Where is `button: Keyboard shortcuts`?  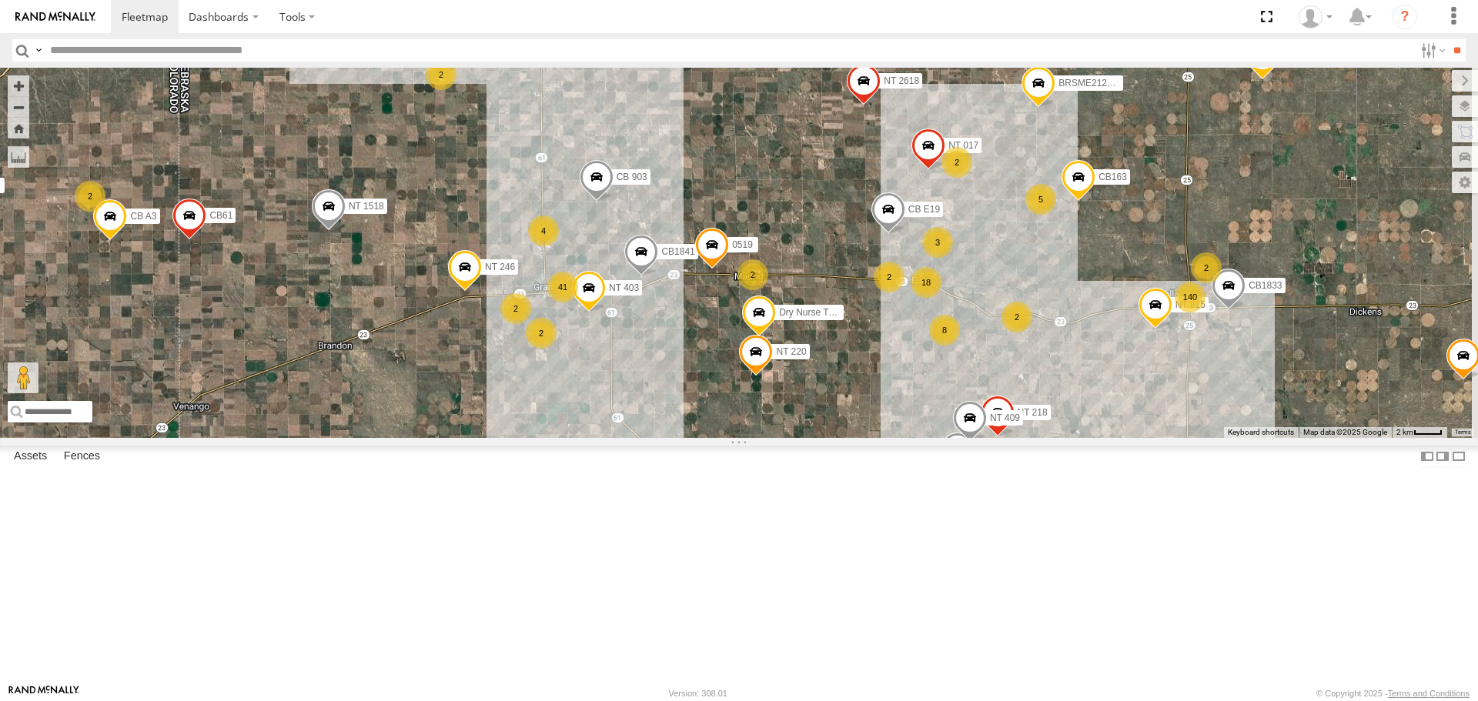
button: Keyboard shortcuts is located at coordinates (1261, 433).